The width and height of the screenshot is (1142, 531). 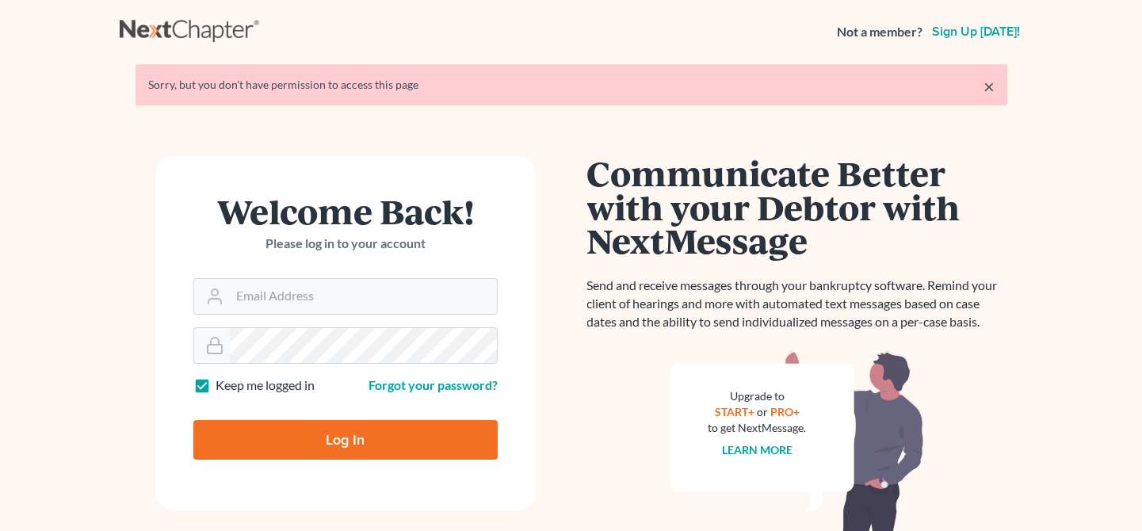 What do you see at coordinates (433, 384) in the screenshot?
I see `a: Forgot your password?` at bounding box center [433, 384].